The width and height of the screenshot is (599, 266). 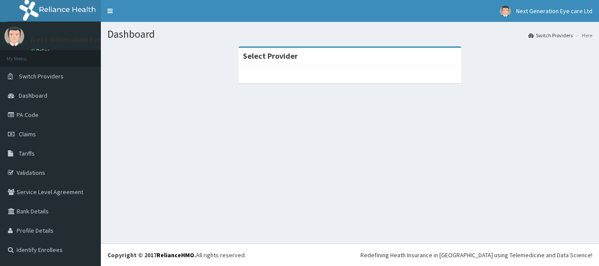 What do you see at coordinates (152, 255) in the screenshot?
I see `strong: Copyright © 2017 .` at bounding box center [152, 255].